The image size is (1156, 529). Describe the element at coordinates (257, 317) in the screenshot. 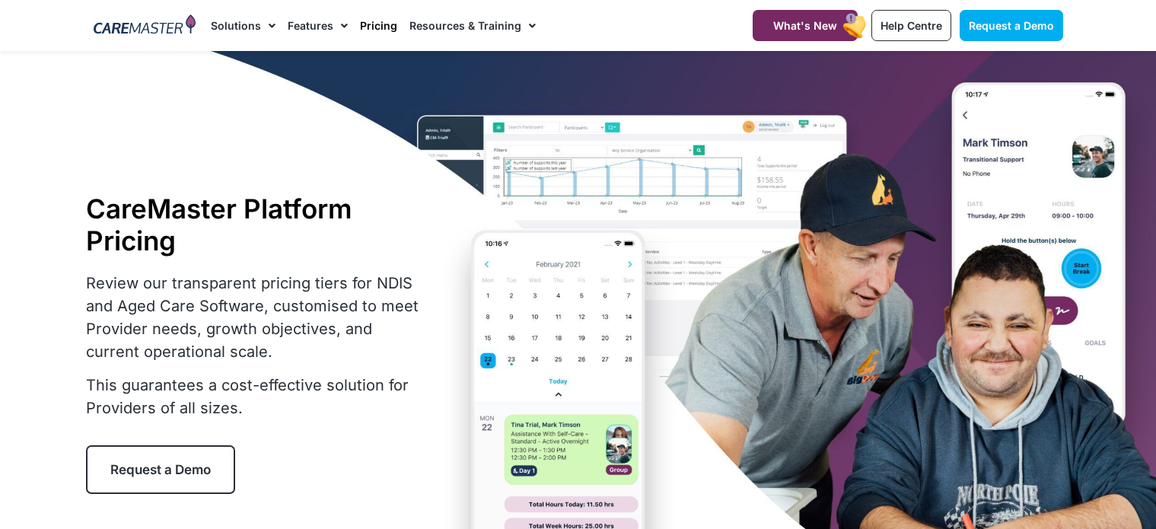

I see `p: Review our transparent pricing tiers for NDIS and Aged Care Software, customised to meet Provider...` at that location.